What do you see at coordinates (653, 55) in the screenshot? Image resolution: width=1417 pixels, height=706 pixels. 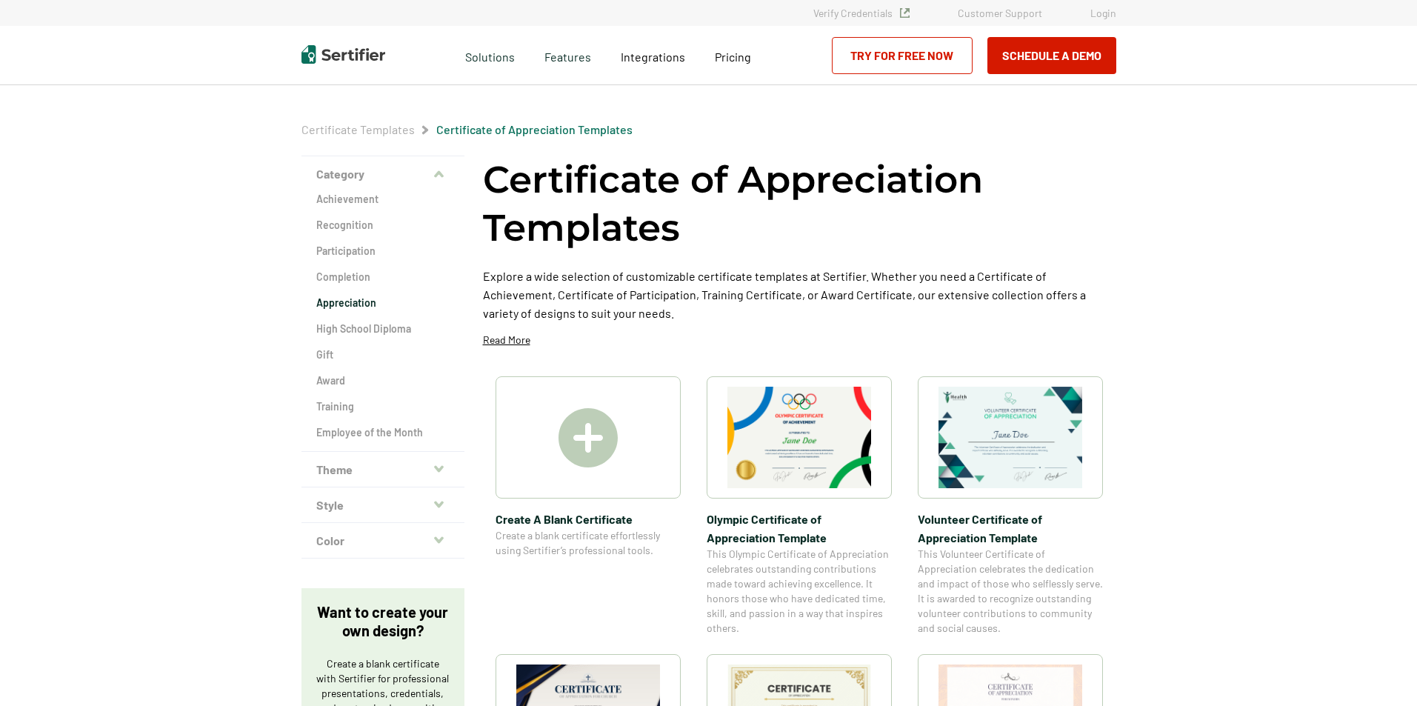 I see `a: Integrations` at bounding box center [653, 55].